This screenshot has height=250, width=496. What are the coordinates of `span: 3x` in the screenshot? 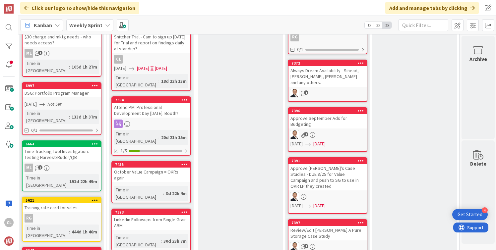 It's located at (387, 25).